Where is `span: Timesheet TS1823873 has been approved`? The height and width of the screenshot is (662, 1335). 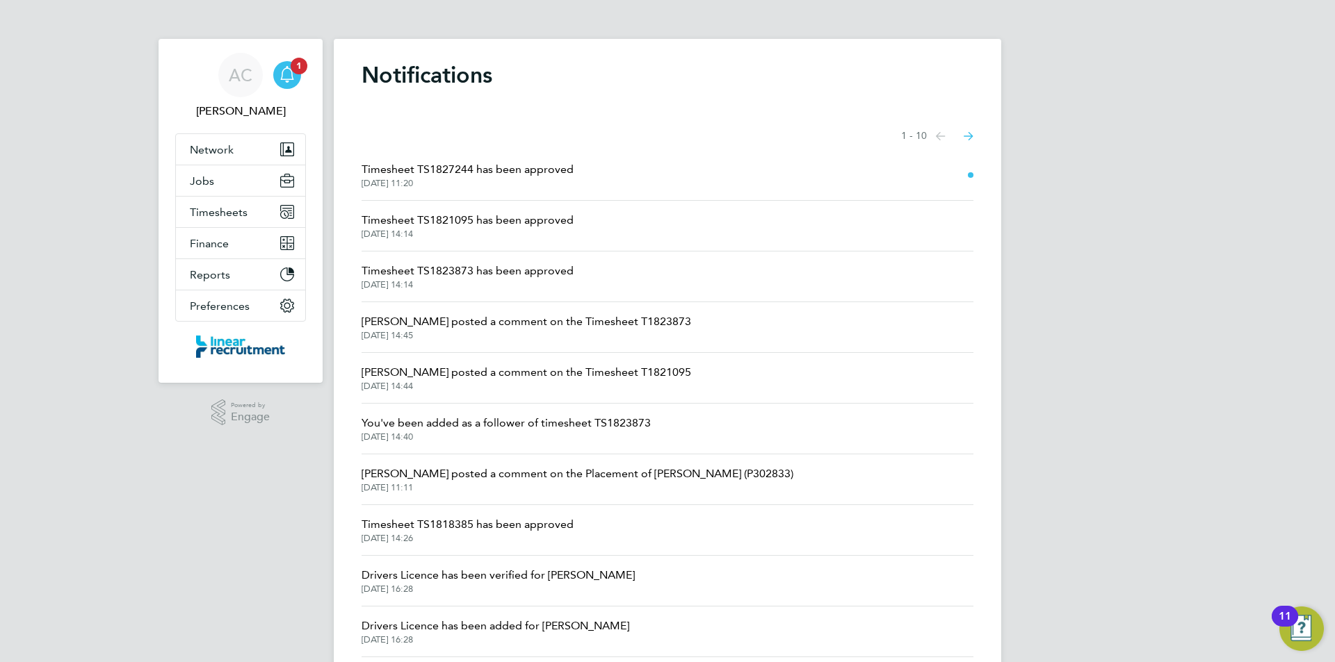
span: Timesheet TS1823873 has been approved is located at coordinates (467, 271).